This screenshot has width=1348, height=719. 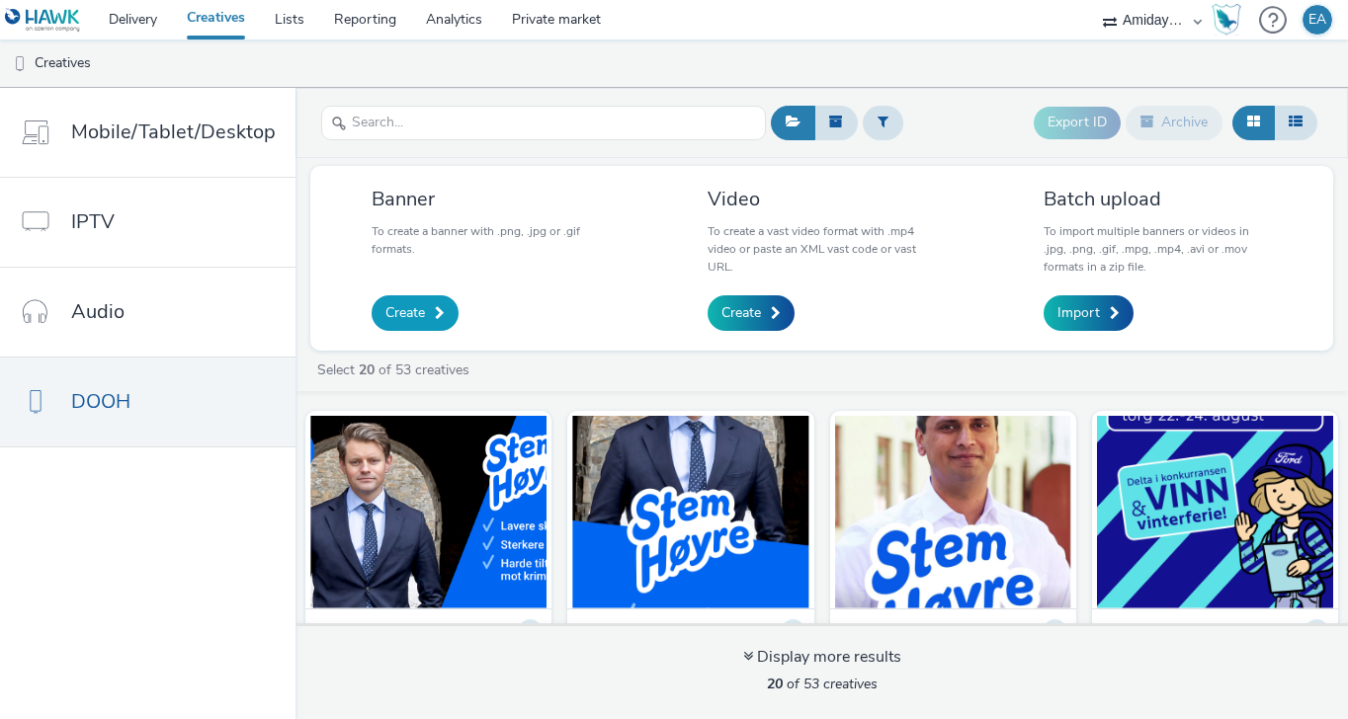 What do you see at coordinates (1143, 631) in the screenshot?
I see `strong: RøhneSelmer` at bounding box center [1143, 631].